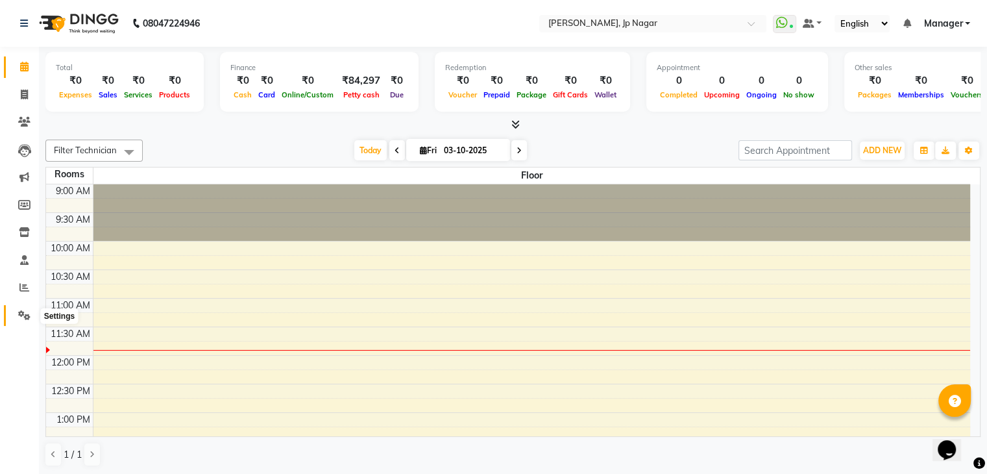 This screenshot has height=474, width=987. What do you see at coordinates (737, 67) in the screenshot?
I see `div: Appointment` at bounding box center [737, 67].